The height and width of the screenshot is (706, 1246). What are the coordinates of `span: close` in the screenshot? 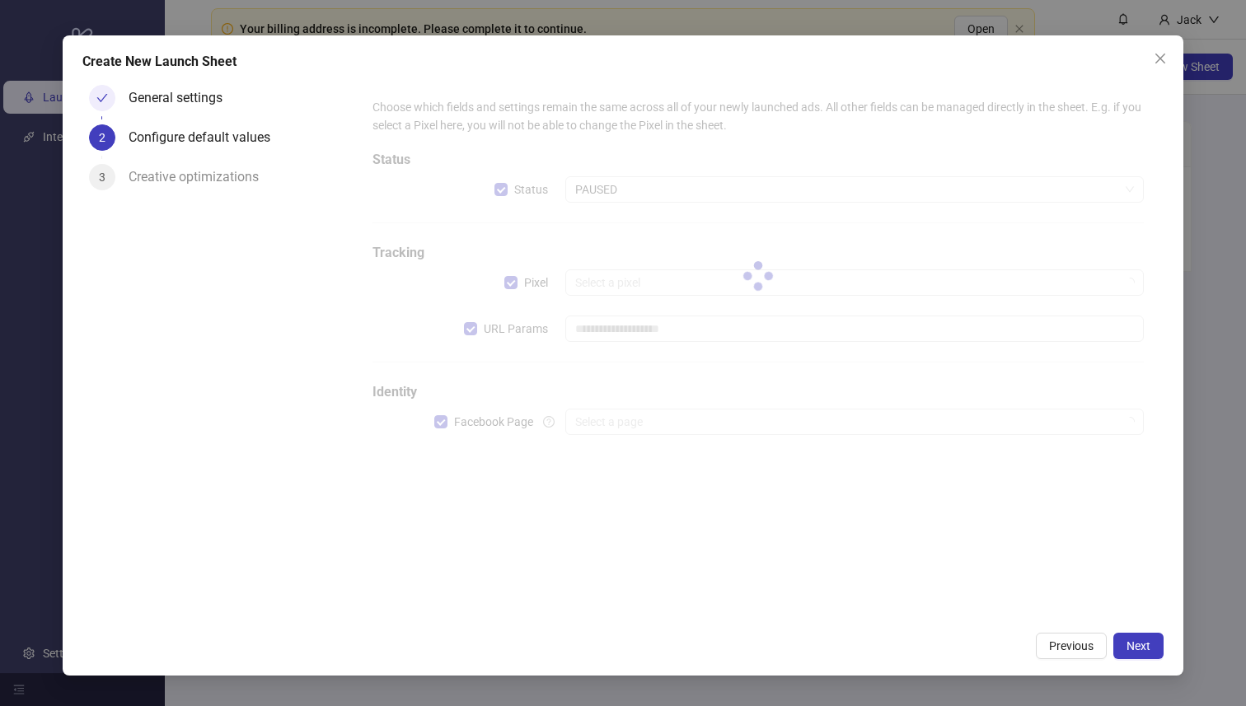 It's located at (1160, 58).